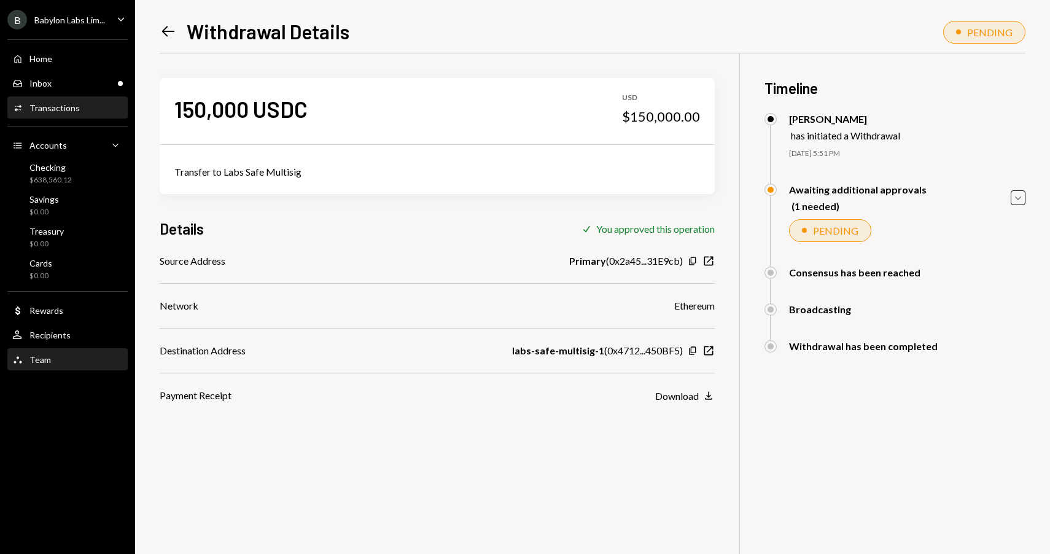  Describe the element at coordinates (195, 396) in the screenshot. I see `div: Payment Receipt` at that location.